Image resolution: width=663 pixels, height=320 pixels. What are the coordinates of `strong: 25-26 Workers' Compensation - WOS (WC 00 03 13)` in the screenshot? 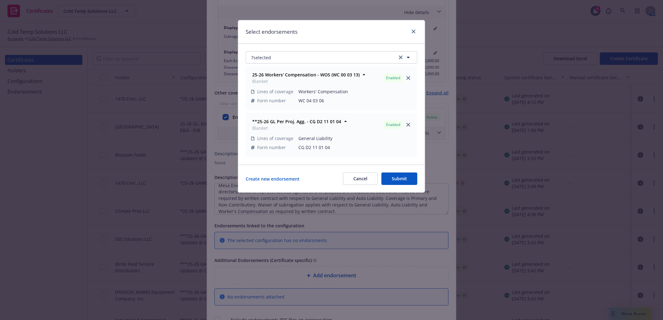 It's located at (306, 75).